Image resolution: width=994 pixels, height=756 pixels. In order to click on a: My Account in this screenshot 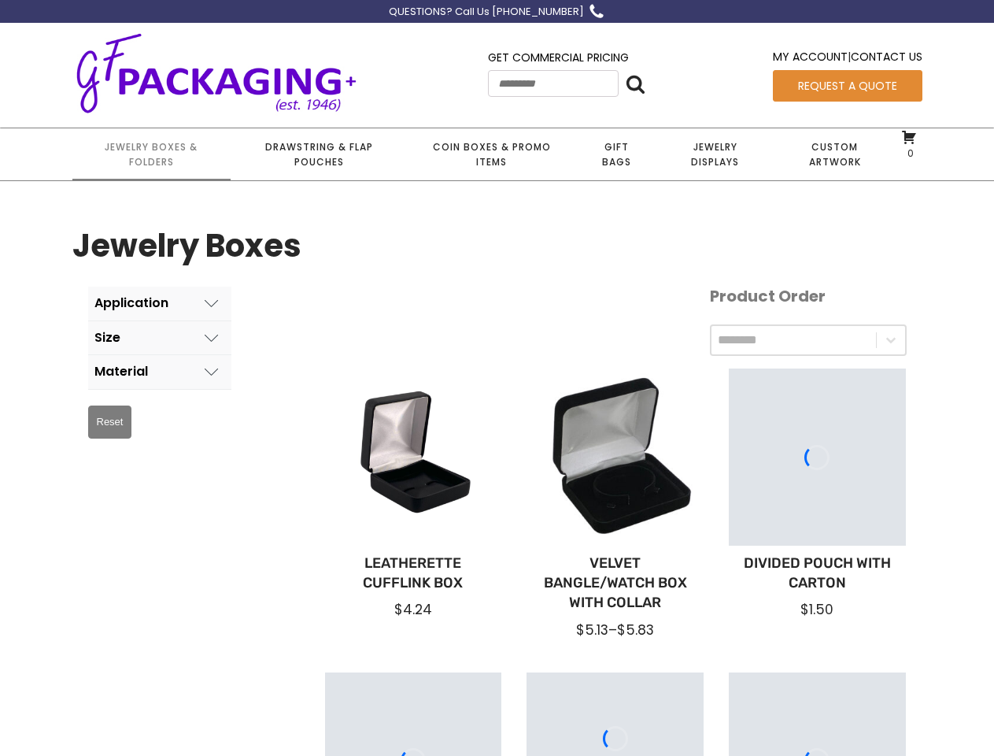, I will do `click(810, 57)`.